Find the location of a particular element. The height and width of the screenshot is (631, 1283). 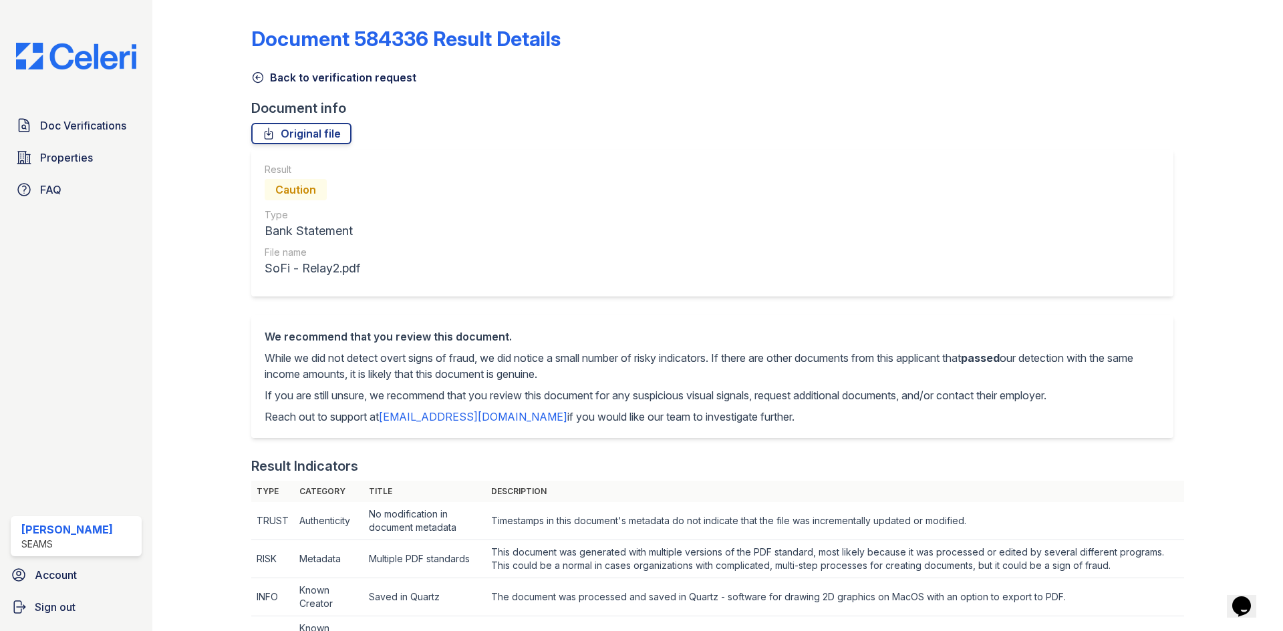

a: Sign out is located at coordinates (76, 607).